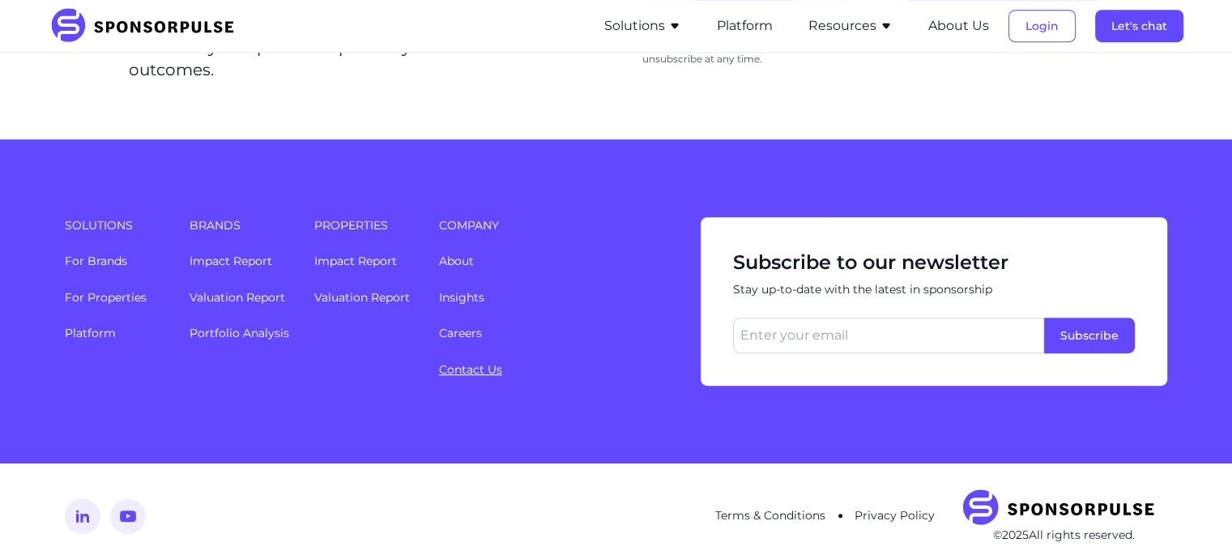  What do you see at coordinates (1042, 26) in the screenshot?
I see `button: Login` at bounding box center [1042, 26].